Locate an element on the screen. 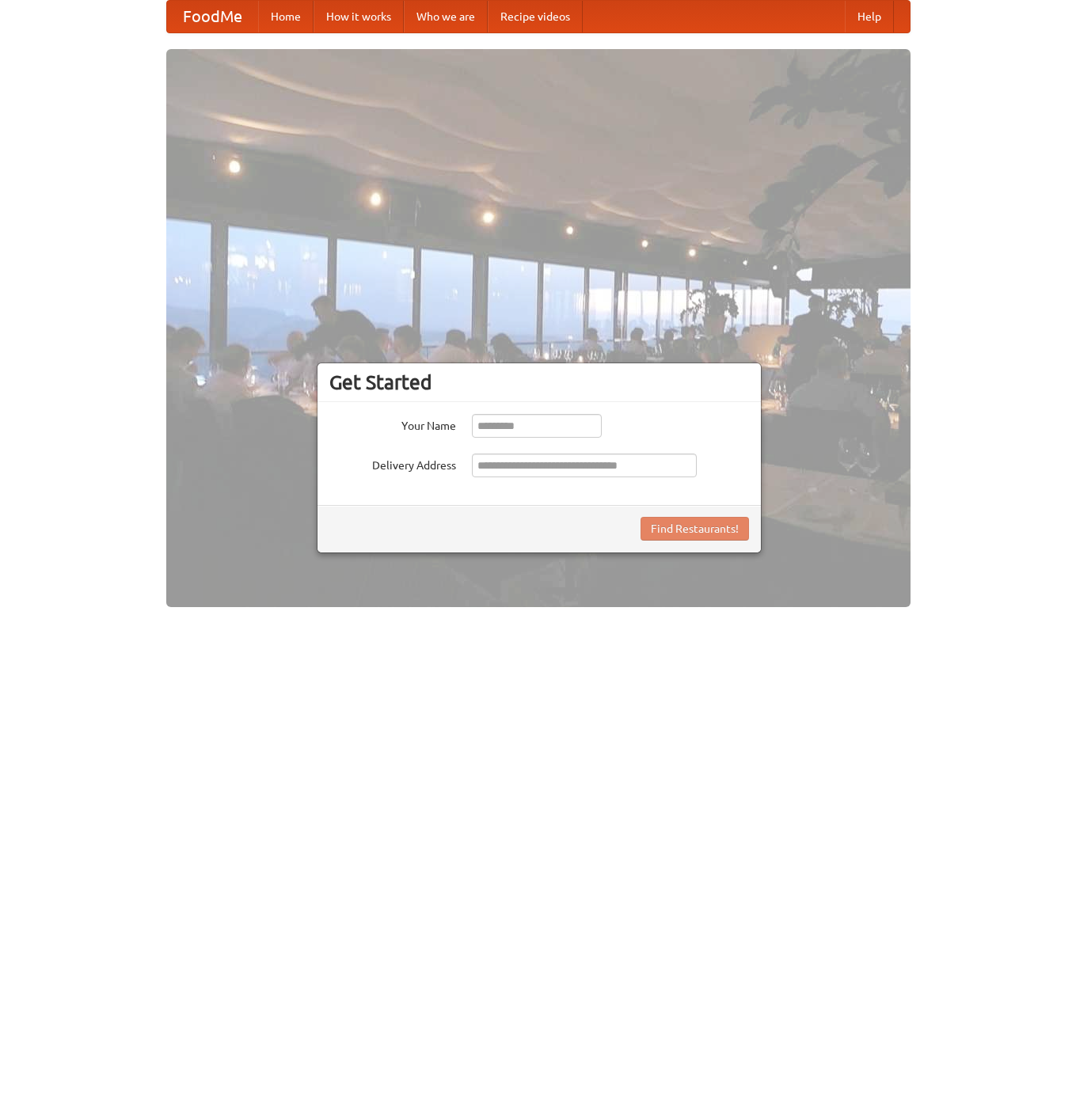 Image resolution: width=1076 pixels, height=1120 pixels. a: FoodMe is located at coordinates (212, 16).